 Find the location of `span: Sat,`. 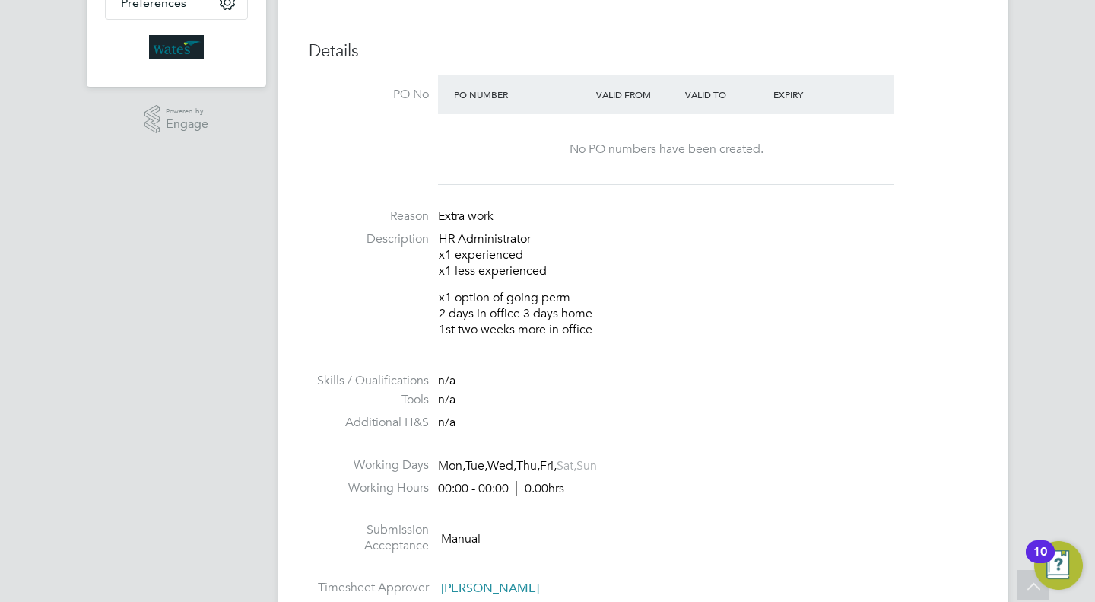

span: Sat, is located at coordinates (567, 466).